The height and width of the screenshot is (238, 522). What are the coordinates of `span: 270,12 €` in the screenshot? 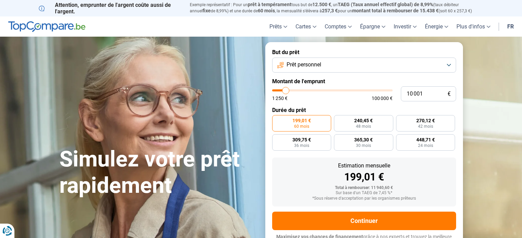 It's located at (425, 121).